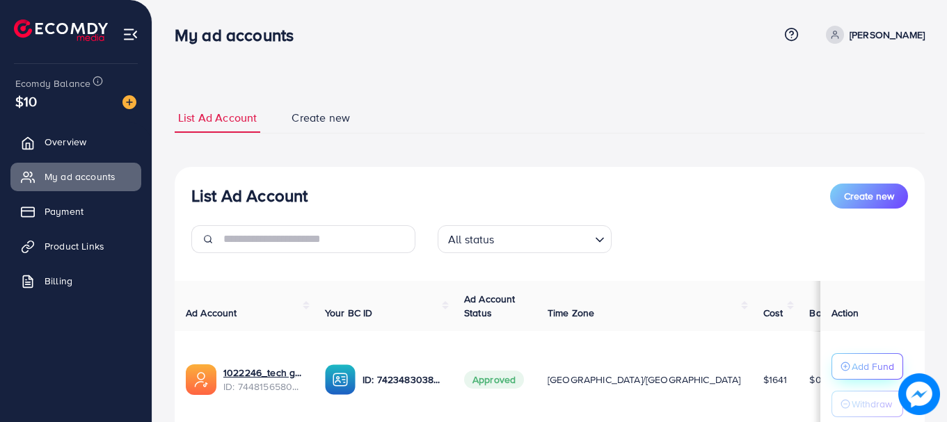 The image size is (947, 422). Describe the element at coordinates (76, 177) in the screenshot. I see `a: My ad accounts` at that location.